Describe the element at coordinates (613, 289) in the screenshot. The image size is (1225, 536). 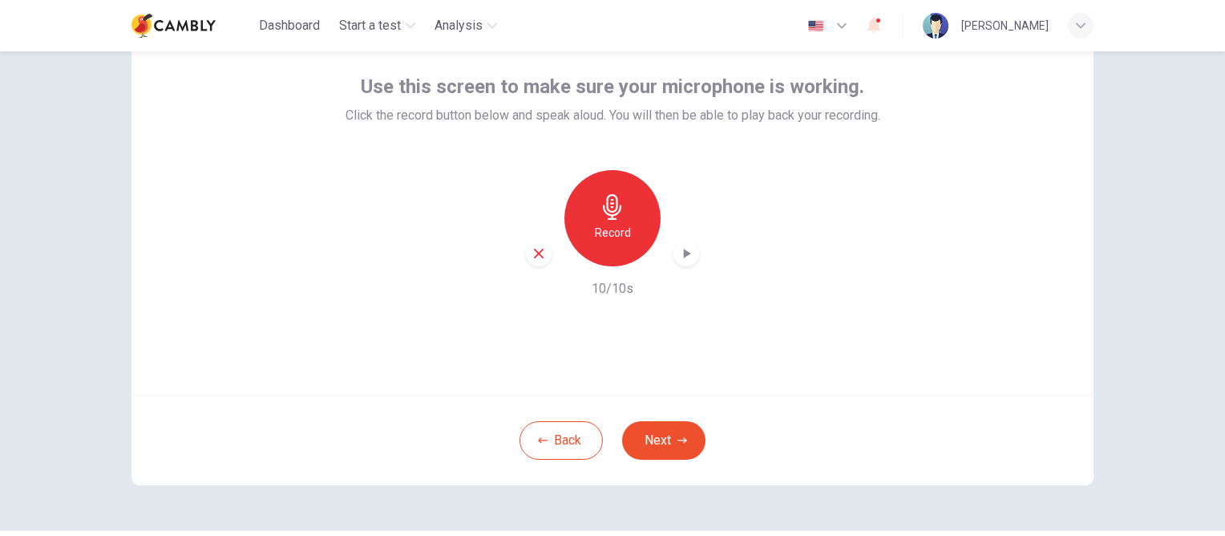
I see `h6: 10/10s` at that location.